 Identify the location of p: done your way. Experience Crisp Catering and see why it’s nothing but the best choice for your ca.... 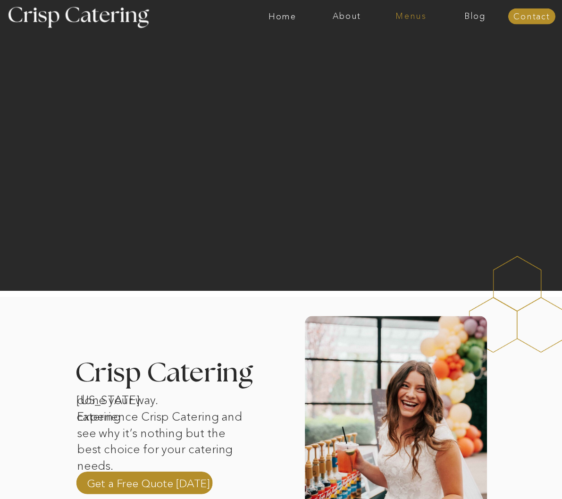
(162, 421).